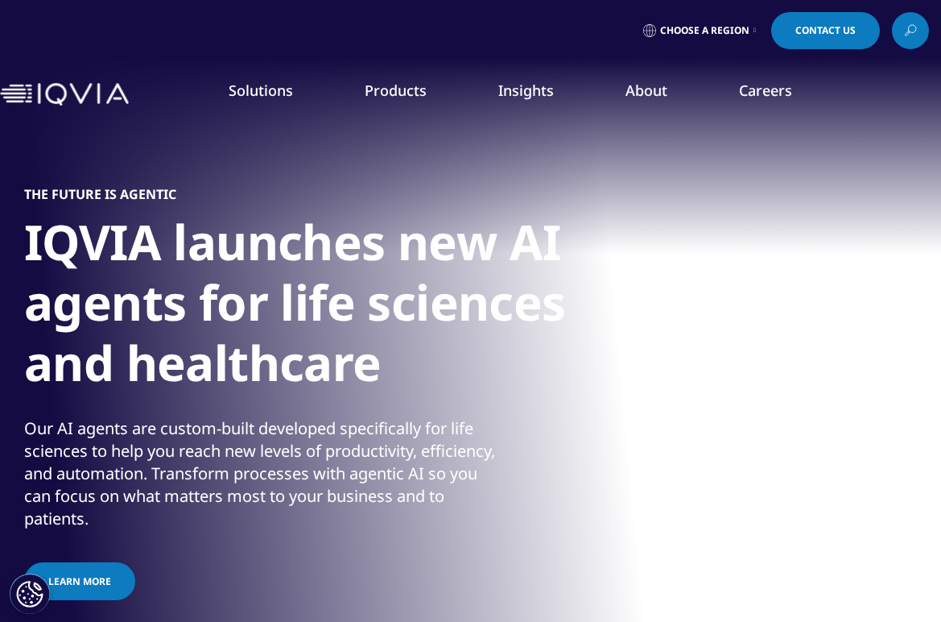 This screenshot has width=941, height=622. Describe the element at coordinates (705, 31) in the screenshot. I see `span: Choose a Region` at that location.